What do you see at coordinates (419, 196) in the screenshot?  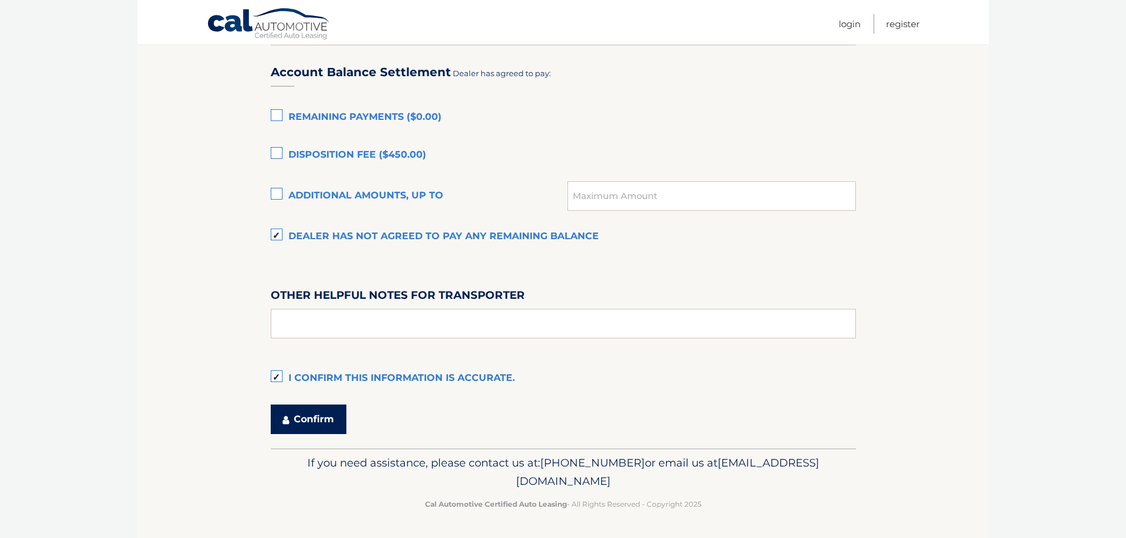 I see `label: Additional amounts, up to` at bounding box center [419, 196].